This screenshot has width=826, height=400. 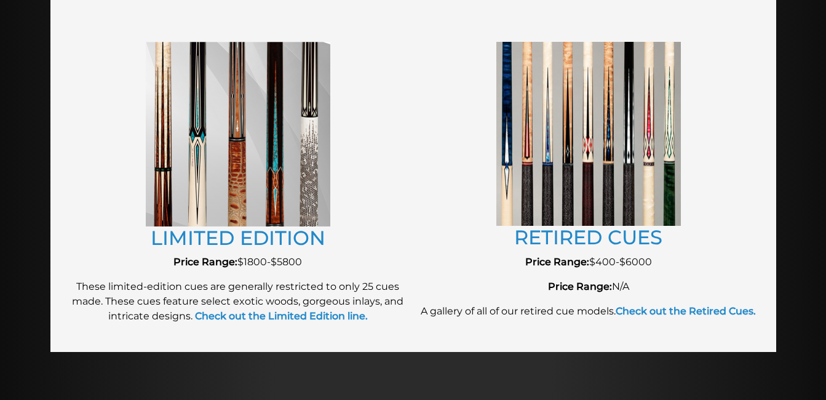 What do you see at coordinates (589, 311) in the screenshot?
I see `p: A gallery of all of our retired cue models.` at bounding box center [589, 311].